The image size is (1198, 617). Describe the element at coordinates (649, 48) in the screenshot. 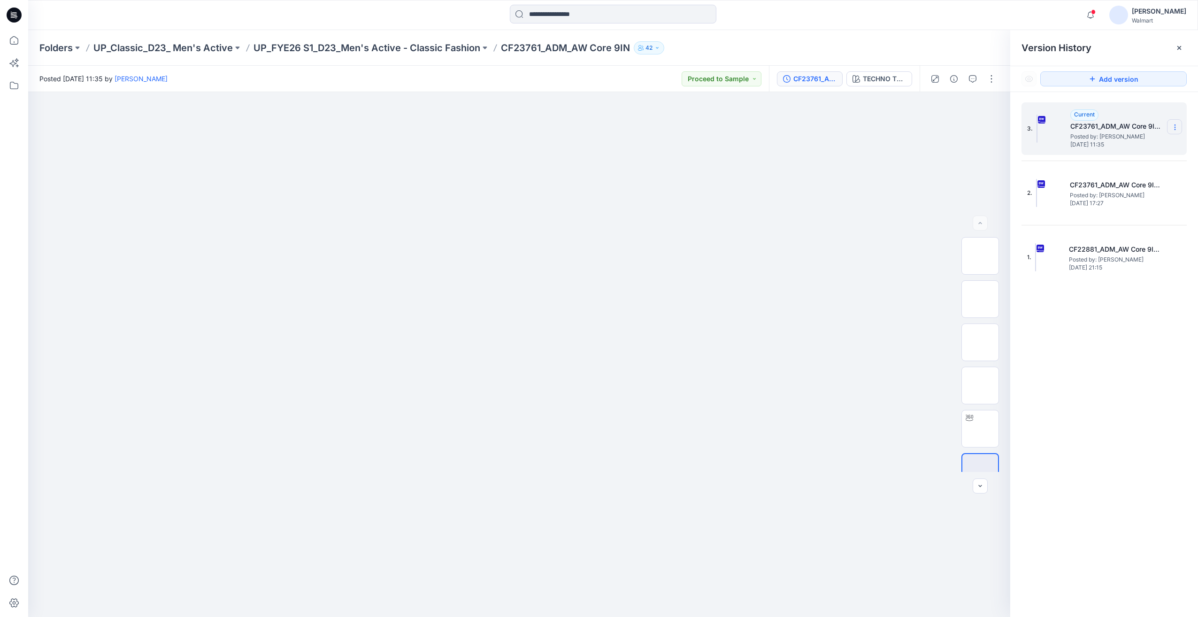

I see `button: 42` at that location.